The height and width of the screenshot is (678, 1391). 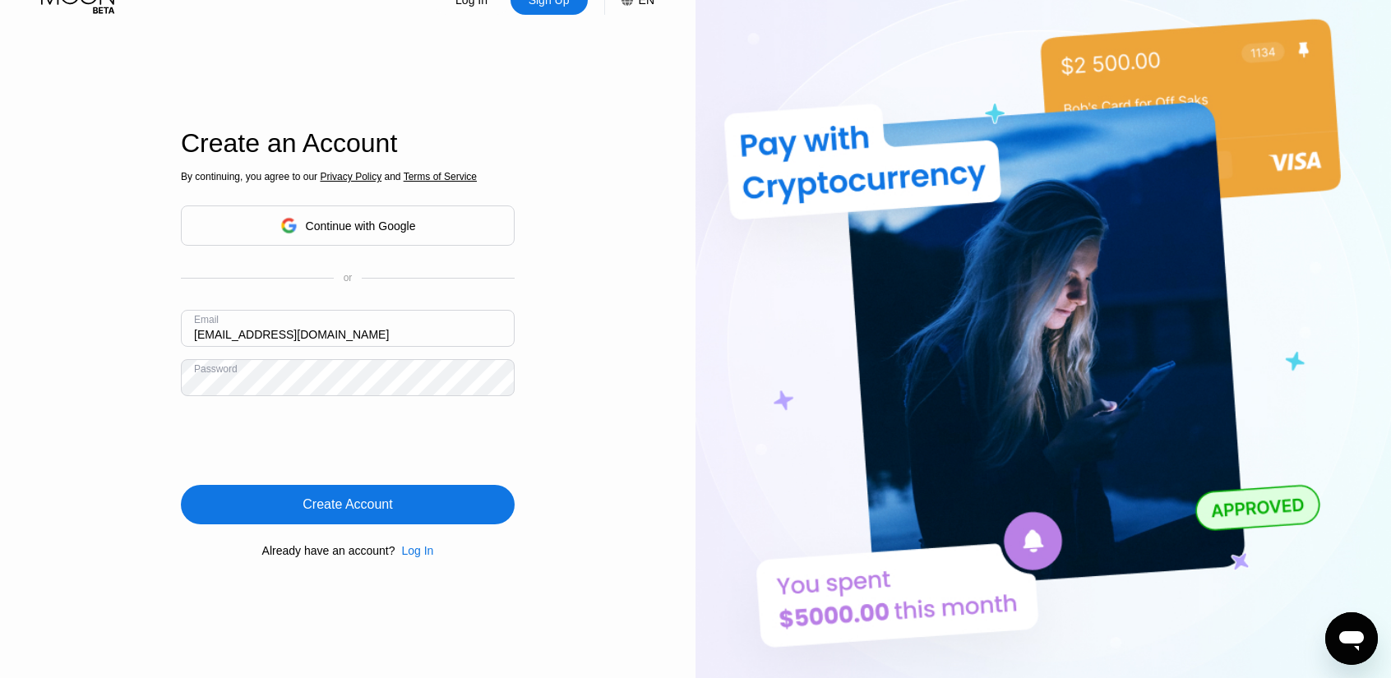 I want to click on div: or, so click(x=348, y=278).